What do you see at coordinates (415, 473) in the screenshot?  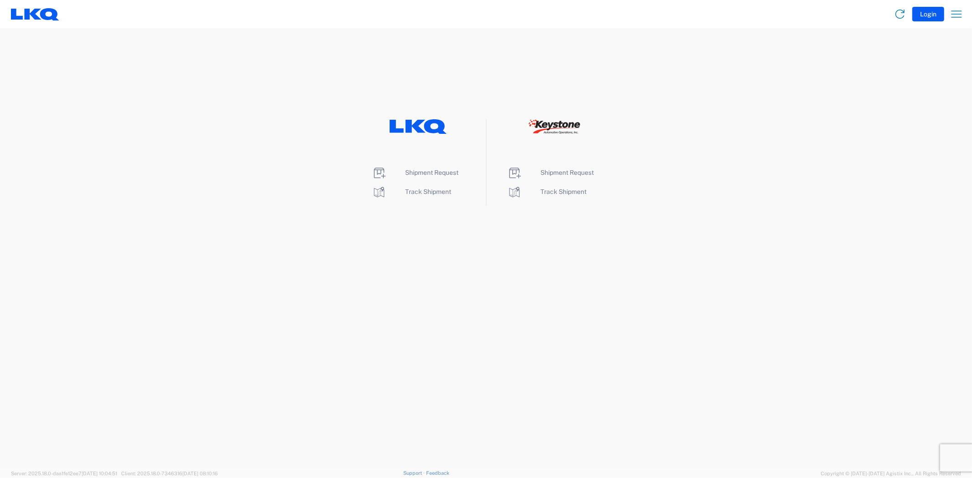 I see `a: Support` at bounding box center [415, 473].